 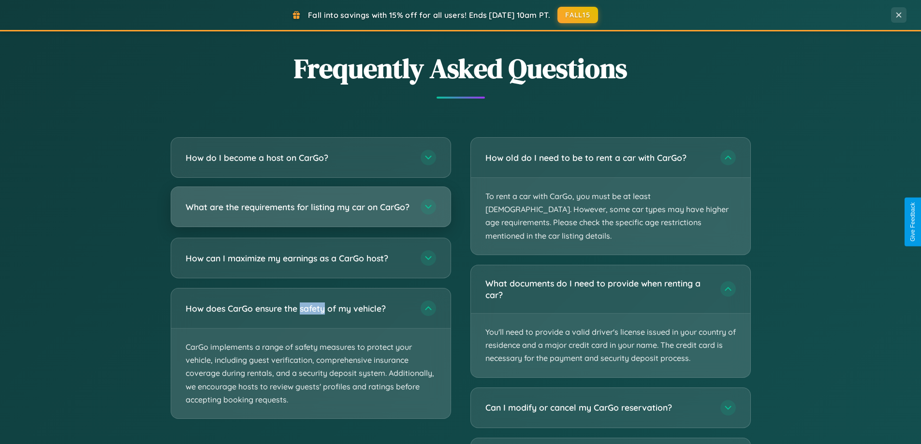 I want to click on h3: Can I modify or cancel my CarGo reservation?, so click(x=598, y=408).